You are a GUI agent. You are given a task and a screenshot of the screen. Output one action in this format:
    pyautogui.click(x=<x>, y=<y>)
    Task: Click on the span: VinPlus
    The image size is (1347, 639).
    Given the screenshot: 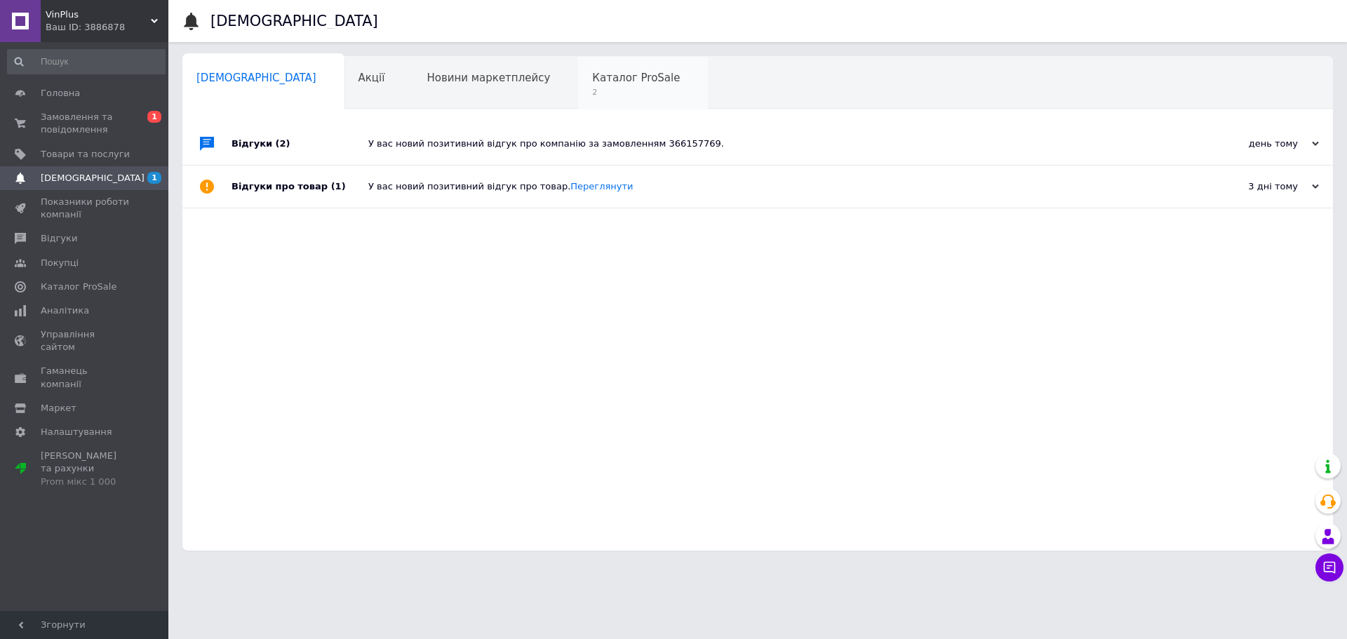 What is the action you would take?
    pyautogui.click(x=98, y=15)
    